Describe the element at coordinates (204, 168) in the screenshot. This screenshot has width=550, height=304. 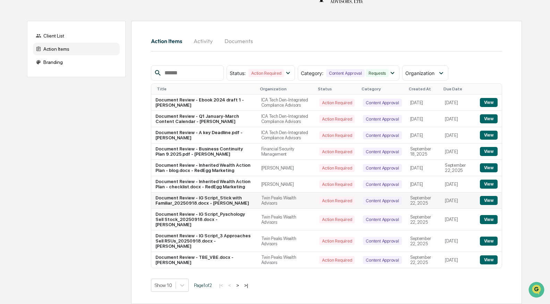
I see `td: Document Review - Inherited Wealth Action Plan - blog.docx - RedEgg Marketing` at that location.